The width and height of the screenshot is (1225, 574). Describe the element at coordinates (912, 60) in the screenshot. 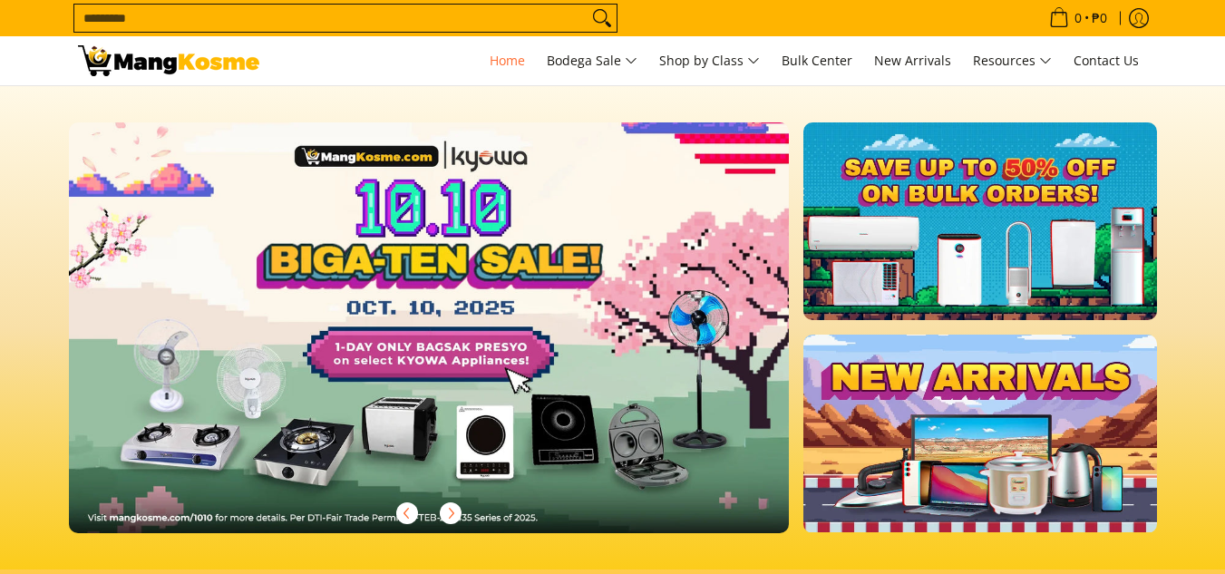

I see `span: New Arrivals` at that location.